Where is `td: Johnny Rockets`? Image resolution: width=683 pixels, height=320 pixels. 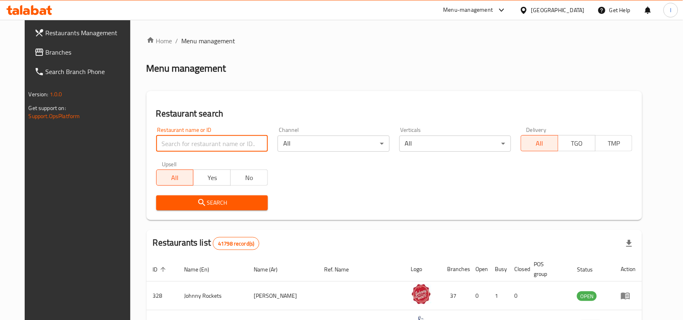 td: Johnny Rockets is located at coordinates (213, 296).